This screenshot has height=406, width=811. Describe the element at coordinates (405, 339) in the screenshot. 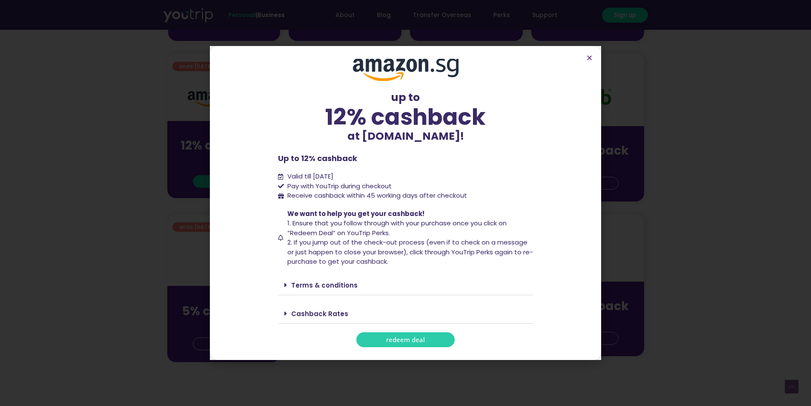

I see `span: redeem deal` at that location.